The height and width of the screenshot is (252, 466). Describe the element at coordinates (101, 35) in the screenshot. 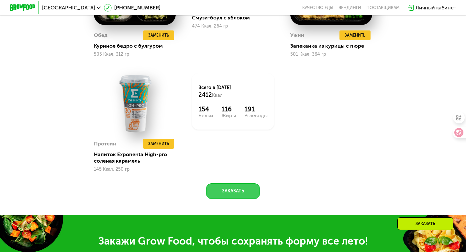

I see `div: Обед` at that location.